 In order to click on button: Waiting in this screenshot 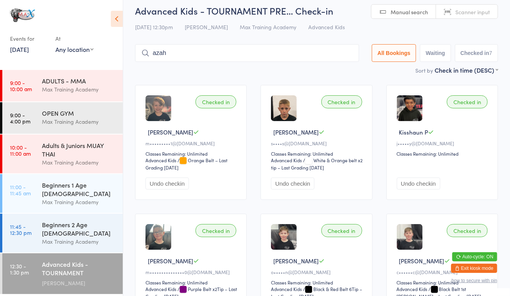, I will do `click(435, 53)`.